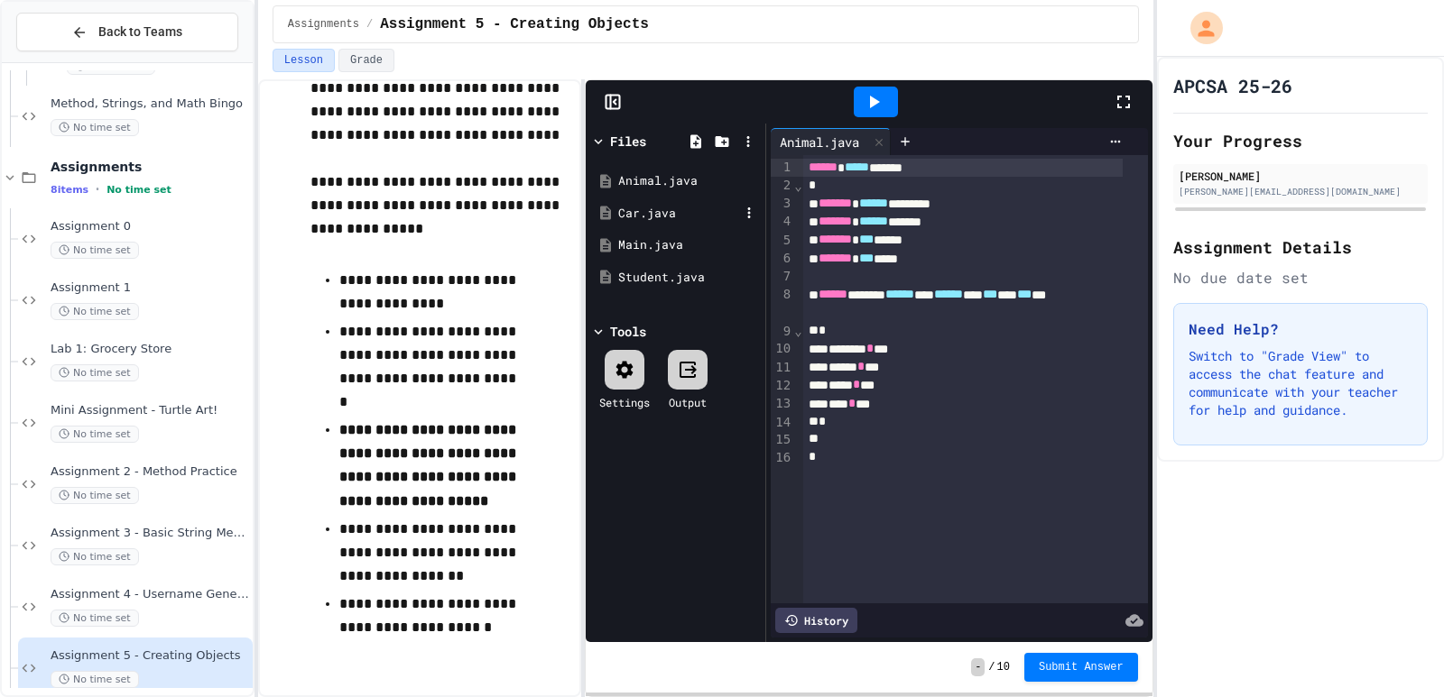  I want to click on h2: Assignment Details, so click(1300, 247).